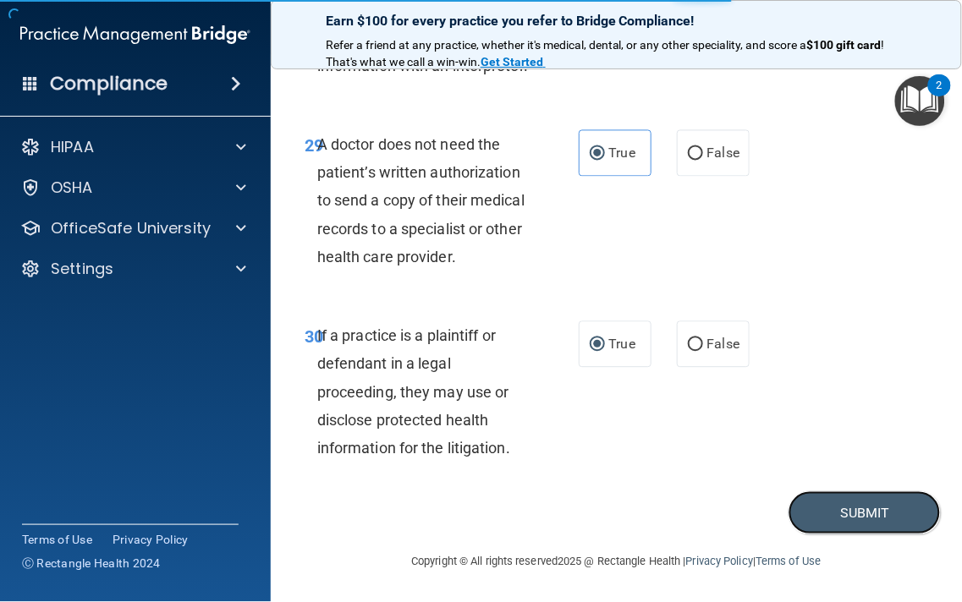 Image resolution: width=962 pixels, height=602 pixels. I want to click on span: 29, so click(314, 145).